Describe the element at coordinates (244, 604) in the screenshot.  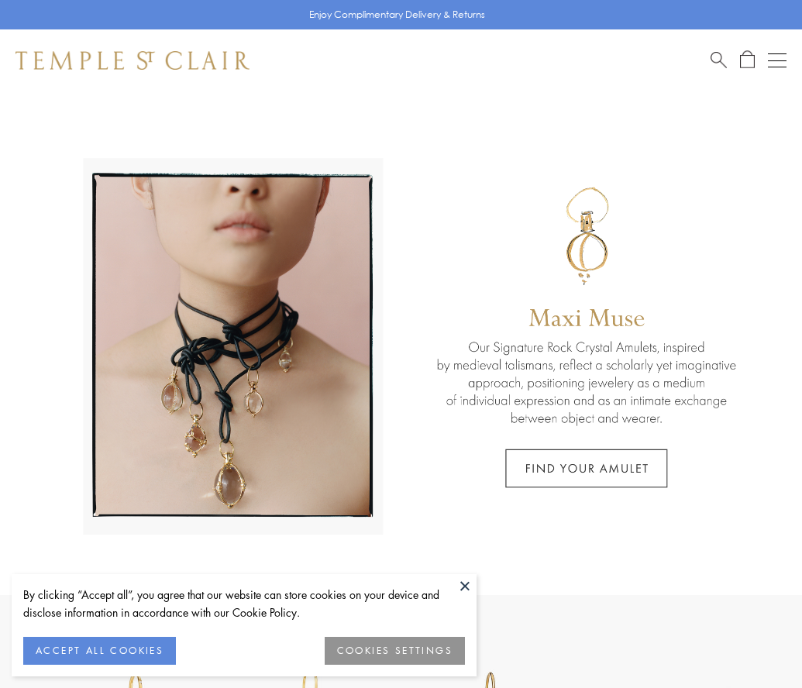
I see `div: By clicking “Accept all”, you agree that our website can store cookies on your device and disclos...` at that location.